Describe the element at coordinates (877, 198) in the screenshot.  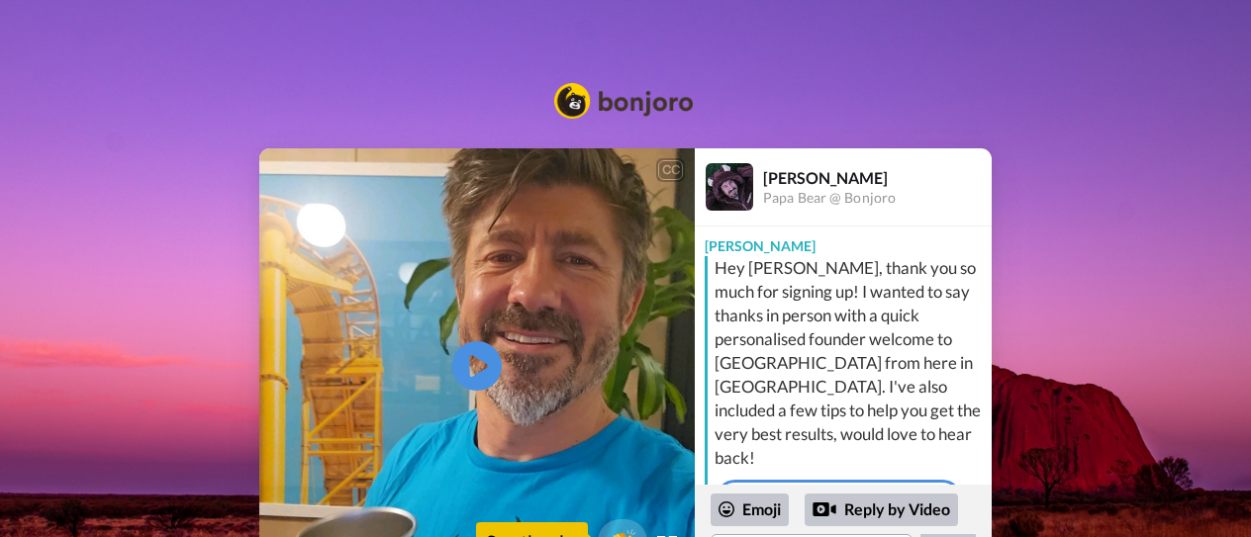
I see `div: Papa Bear @ Bonjoro` at that location.